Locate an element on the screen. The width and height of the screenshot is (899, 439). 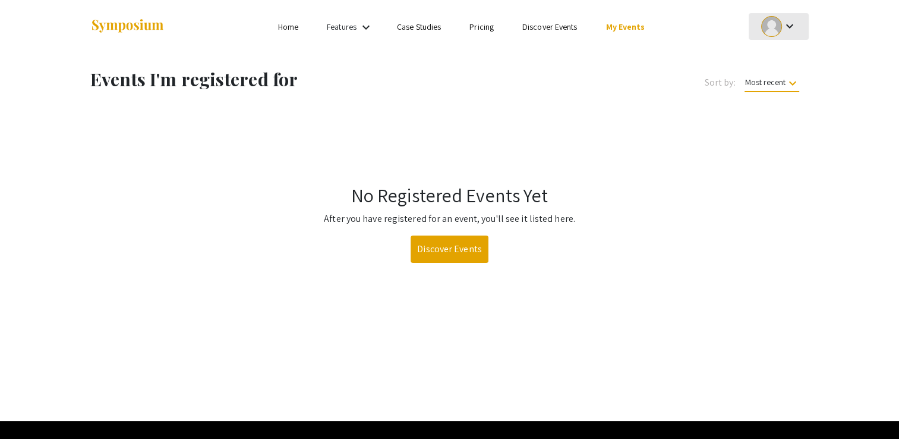
span: Sort by: is located at coordinates (721, 83).